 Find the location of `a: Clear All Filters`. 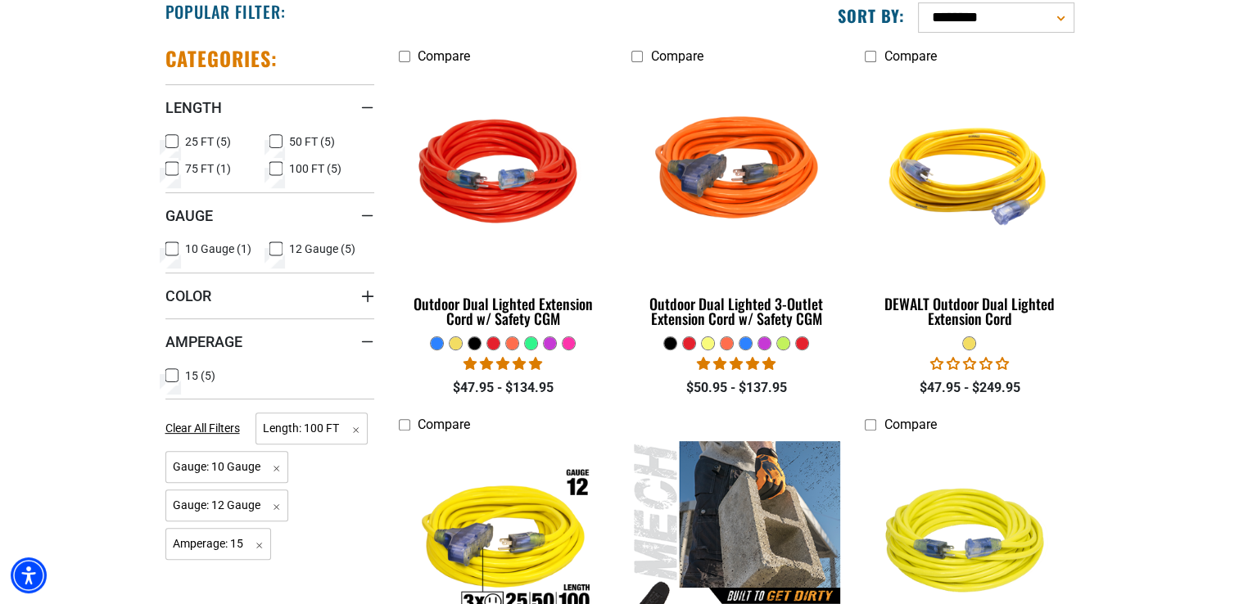

a: Clear All Filters is located at coordinates (206, 428).